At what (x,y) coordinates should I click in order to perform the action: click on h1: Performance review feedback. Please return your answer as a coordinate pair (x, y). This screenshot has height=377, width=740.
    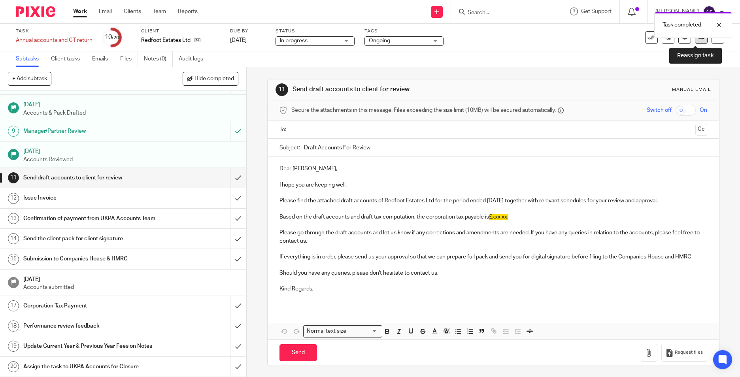
    Looking at the image, I should click on (90, 326).